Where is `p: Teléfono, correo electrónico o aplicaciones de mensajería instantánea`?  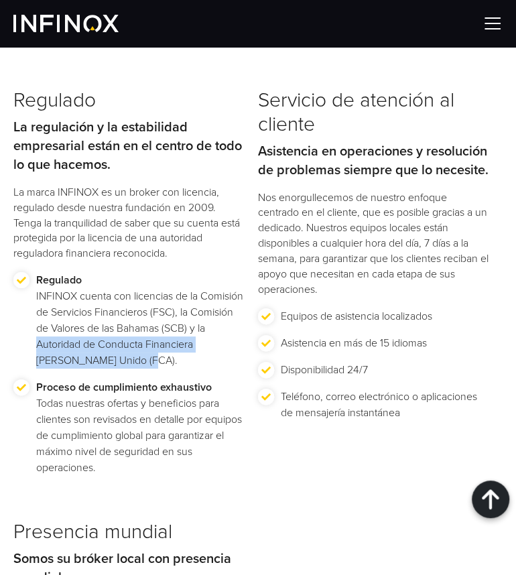 p: Teléfono, correo electrónico o aplicaciones de mensajería instantánea is located at coordinates (384, 405).